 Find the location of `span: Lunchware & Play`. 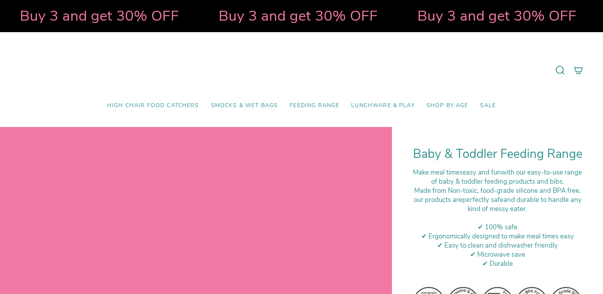

span: Lunchware & Play is located at coordinates (382, 106).